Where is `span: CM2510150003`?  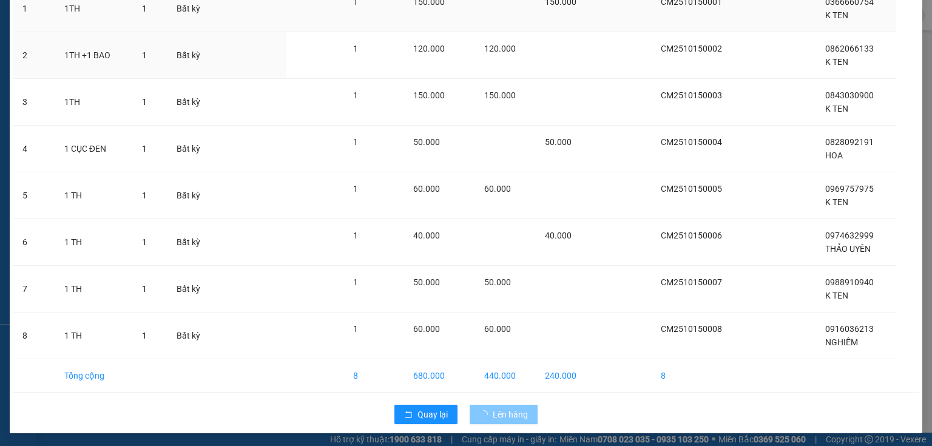
span: CM2510150003 is located at coordinates (691, 95).